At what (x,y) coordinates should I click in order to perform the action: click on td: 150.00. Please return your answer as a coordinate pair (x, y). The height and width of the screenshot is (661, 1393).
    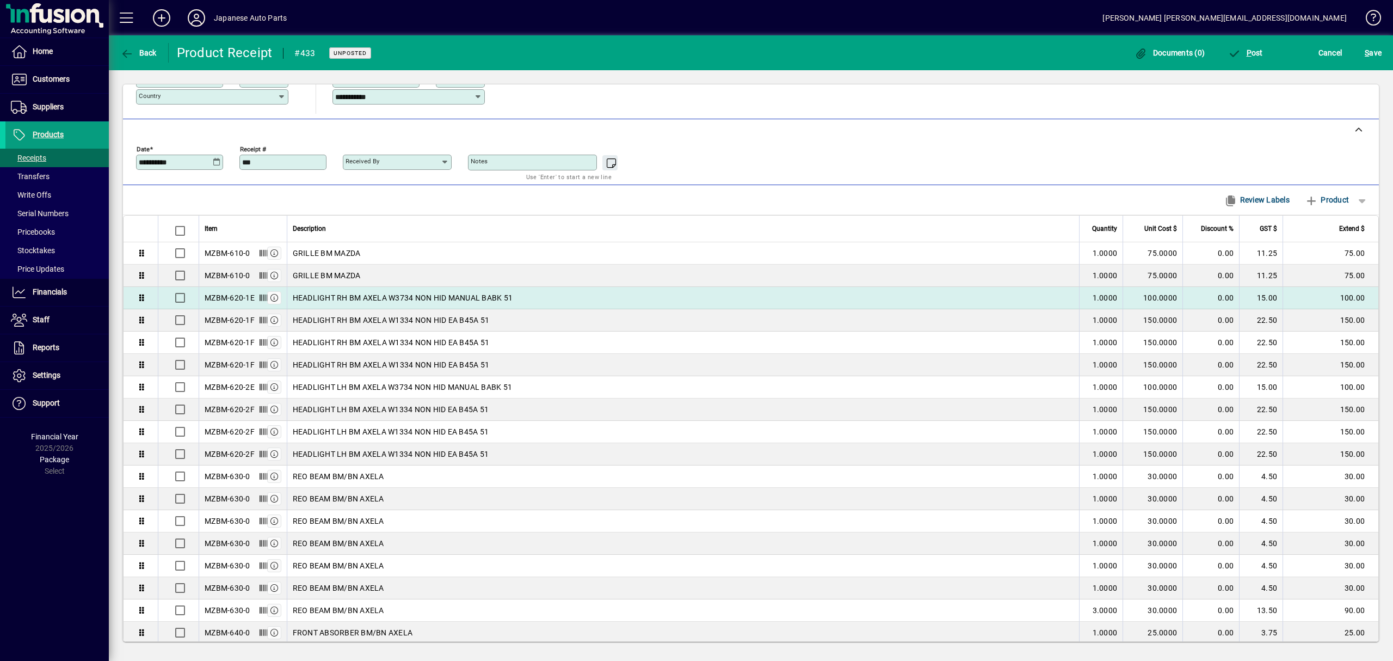
    Looking at the image, I should click on (1331, 409).